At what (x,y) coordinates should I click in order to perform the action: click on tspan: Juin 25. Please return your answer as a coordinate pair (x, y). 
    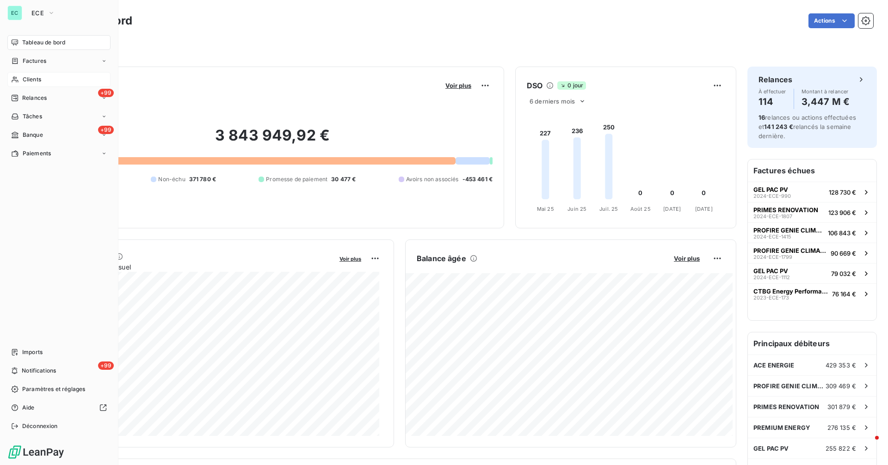
    Looking at the image, I should click on (577, 209).